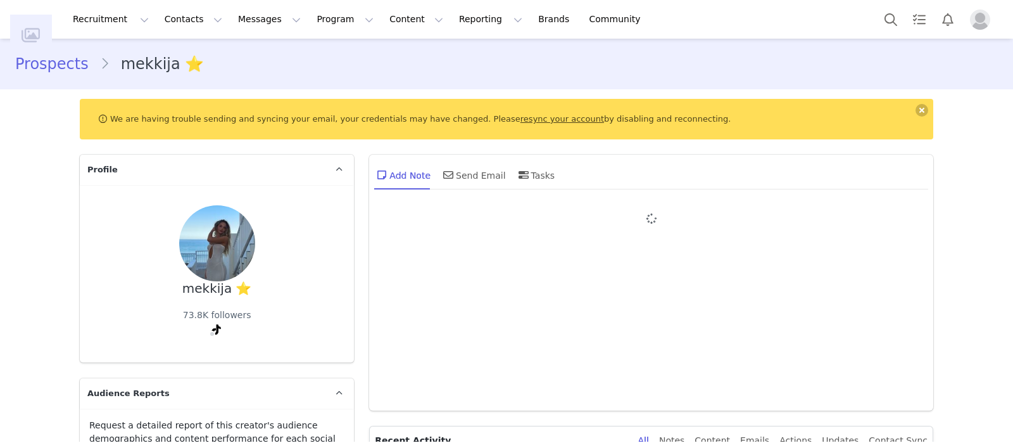 The width and height of the screenshot is (1013, 443). What do you see at coordinates (217, 243) in the screenshot?
I see `img: be5b12fa-ef52-40fc-8d2c-8c85c1f72953.jpg` at bounding box center [217, 243].